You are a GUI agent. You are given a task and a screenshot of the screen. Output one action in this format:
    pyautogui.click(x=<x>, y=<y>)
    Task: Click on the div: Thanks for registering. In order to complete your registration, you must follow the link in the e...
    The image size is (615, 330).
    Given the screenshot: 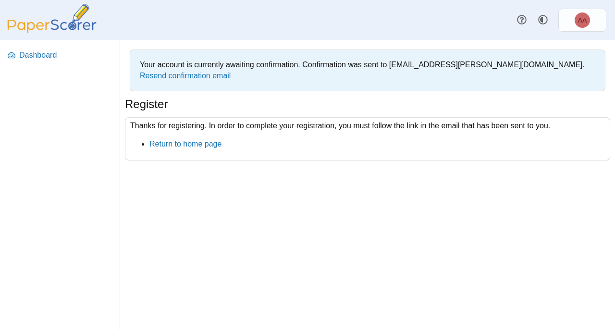 What is the action you would take?
    pyautogui.click(x=368, y=139)
    